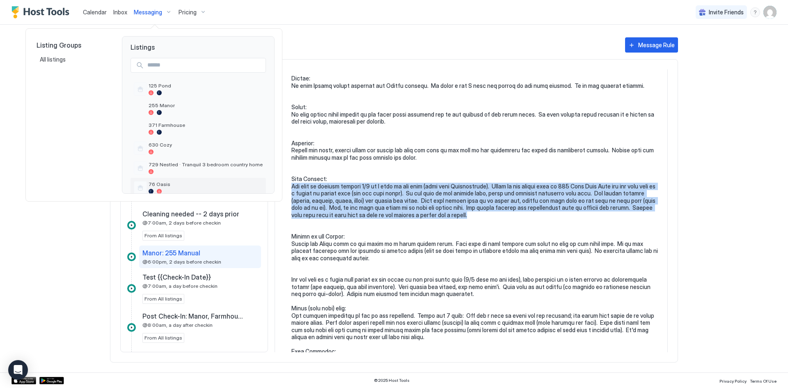 The height and width of the screenshot is (388, 788). Describe the element at coordinates (205, 65) in the screenshot. I see `input: Input Field` at that location.